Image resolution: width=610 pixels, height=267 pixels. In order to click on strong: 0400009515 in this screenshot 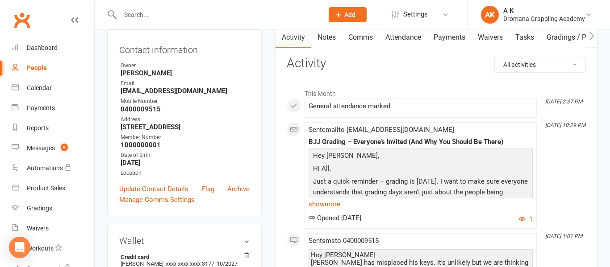, I will do `click(185, 109)`.